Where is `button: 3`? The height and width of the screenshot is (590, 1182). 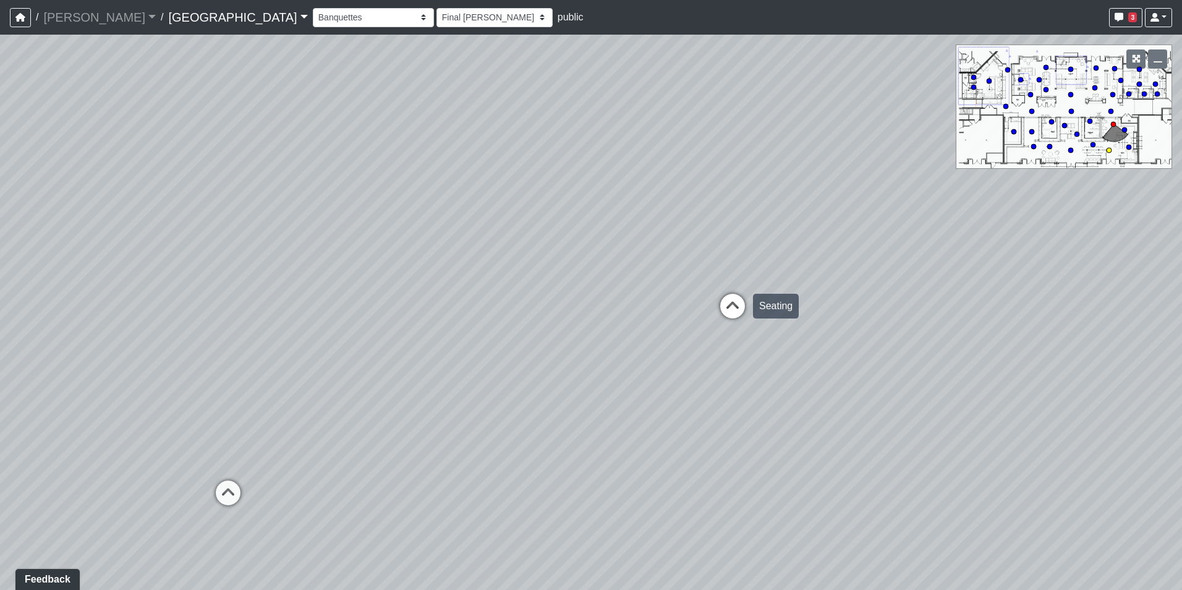 button: 3 is located at coordinates (1126, 17).